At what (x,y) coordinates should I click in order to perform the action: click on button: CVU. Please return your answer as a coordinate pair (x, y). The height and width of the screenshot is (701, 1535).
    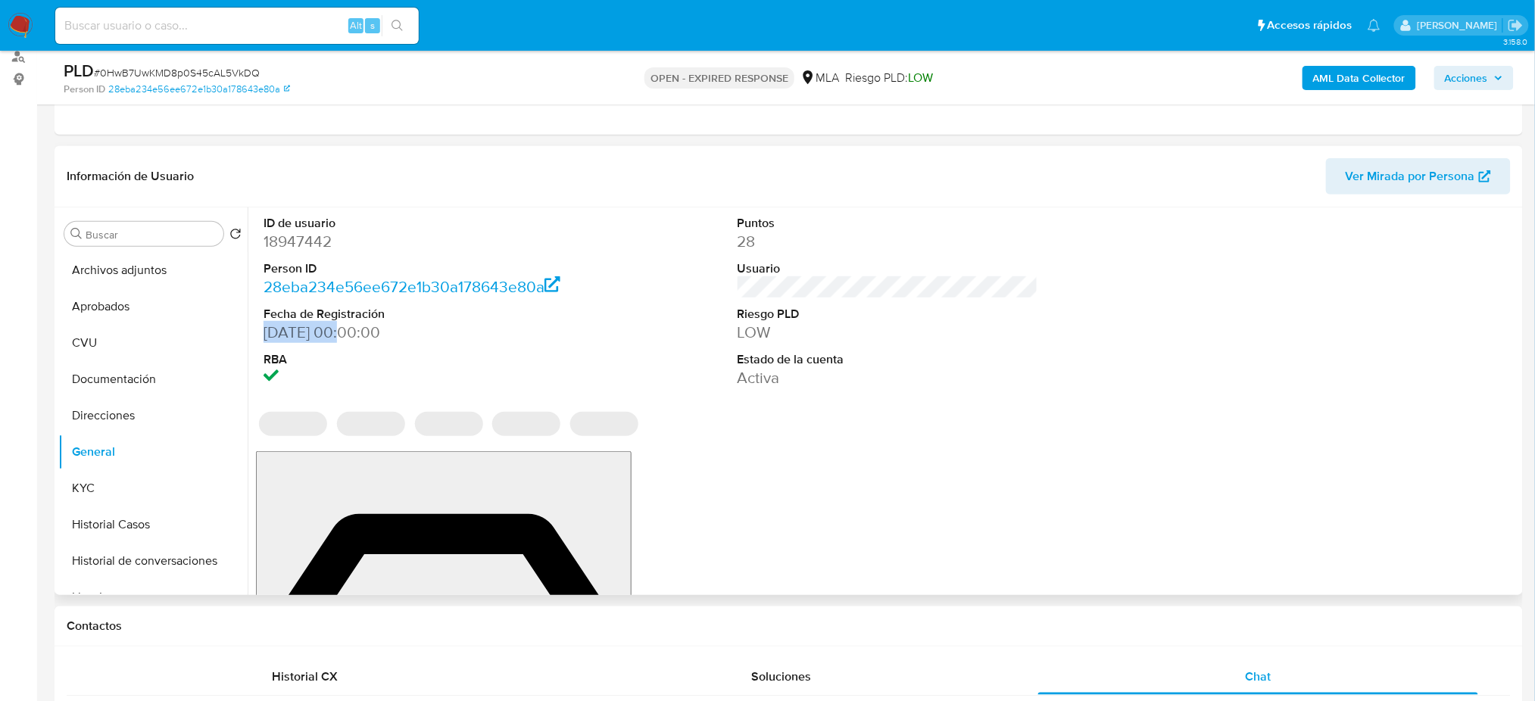
    Looking at the image, I should click on (153, 343).